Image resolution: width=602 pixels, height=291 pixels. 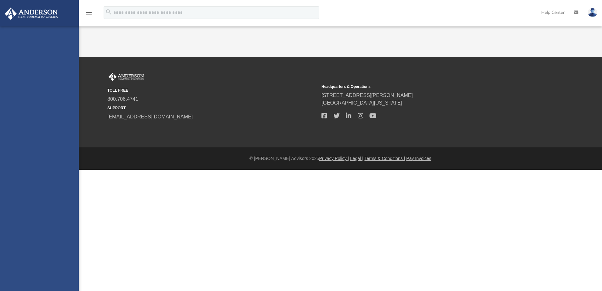 I want to click on small: TOLL FREE, so click(x=212, y=90).